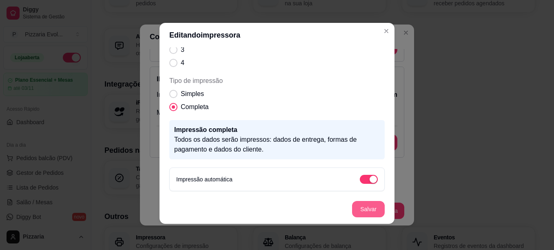 This screenshot has height=250, width=554. Describe the element at coordinates (204, 179) in the screenshot. I see `label: Impressão automática` at that location.